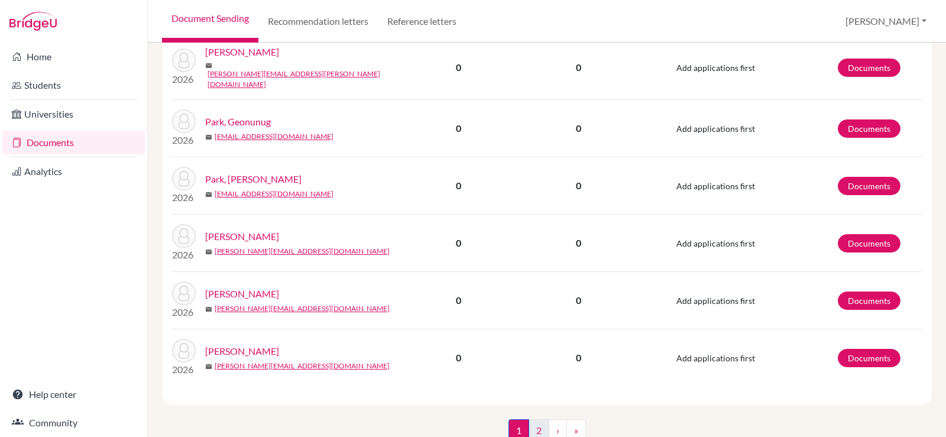 The height and width of the screenshot is (437, 946). What do you see at coordinates (184, 178) in the screenshot?
I see `img: Park, Geo Nung` at bounding box center [184, 178].